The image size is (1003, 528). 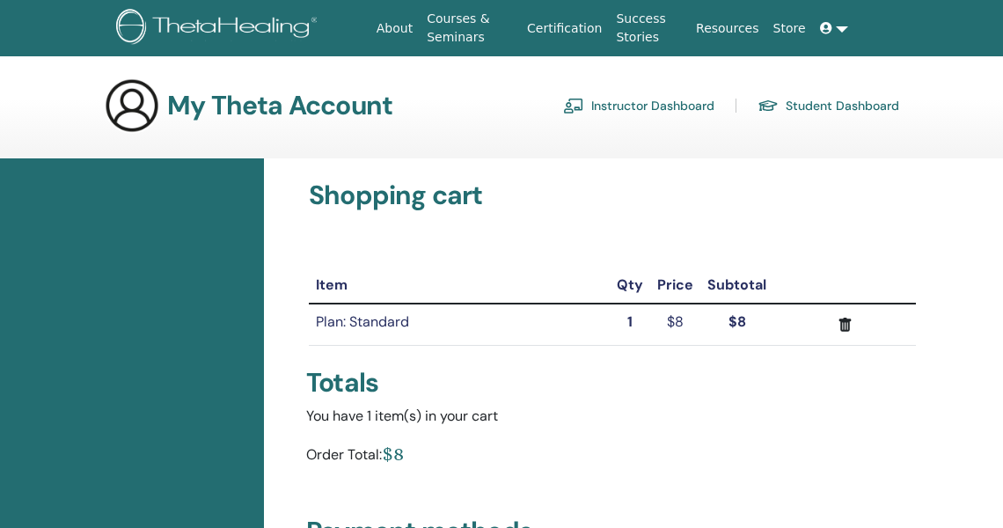 I want to click on div: Order Total:, so click(x=344, y=456).